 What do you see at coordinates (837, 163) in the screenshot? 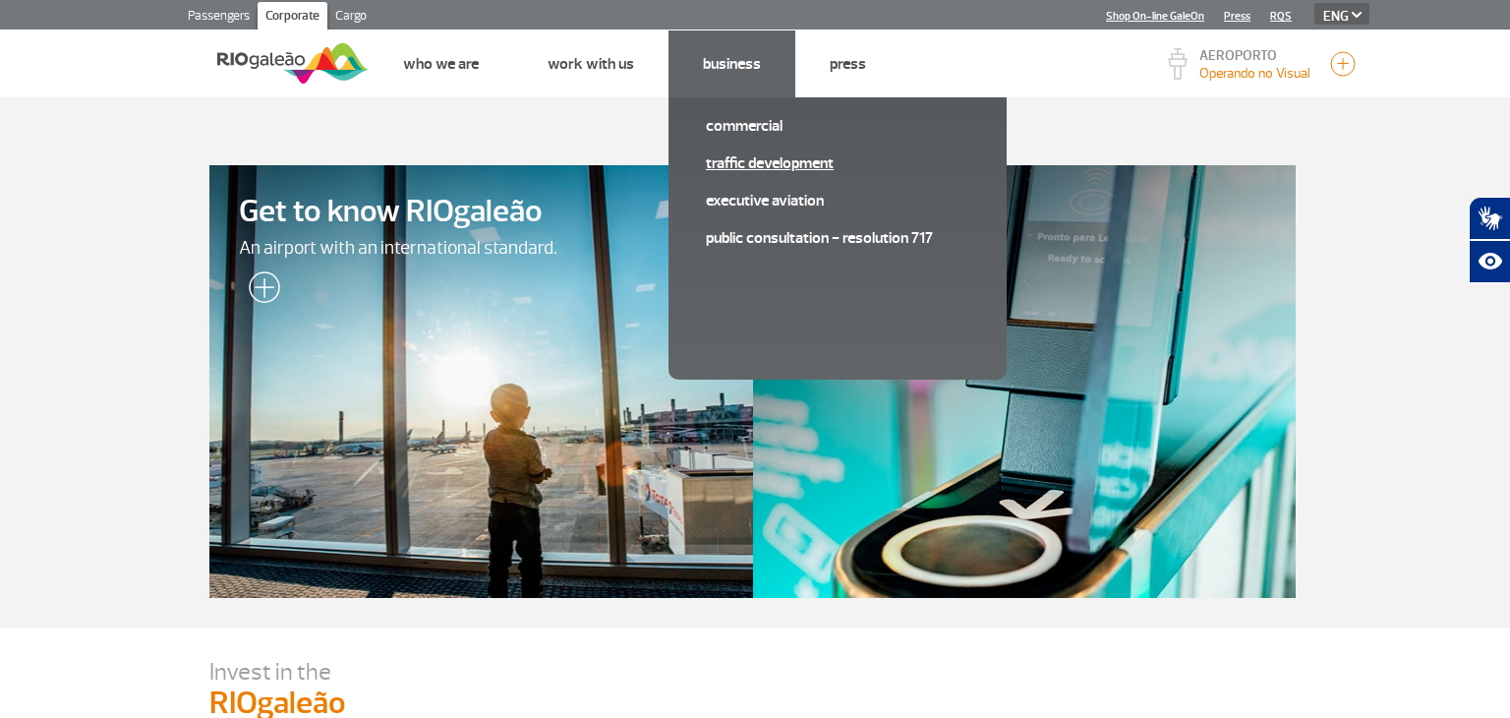
I see `a: Traffic Development` at bounding box center [837, 163].